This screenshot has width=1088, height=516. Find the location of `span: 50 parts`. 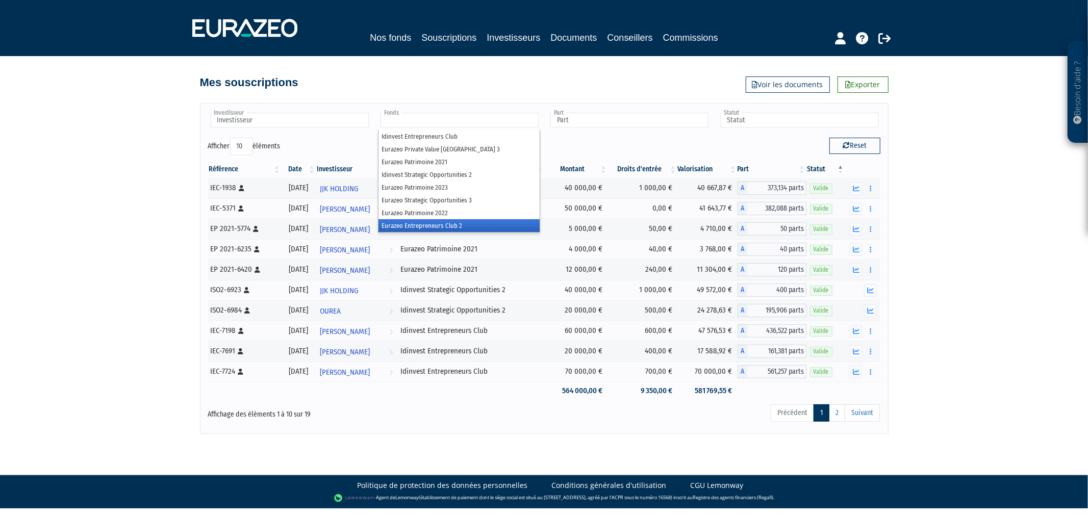

span: 50 parts is located at coordinates (777, 229).